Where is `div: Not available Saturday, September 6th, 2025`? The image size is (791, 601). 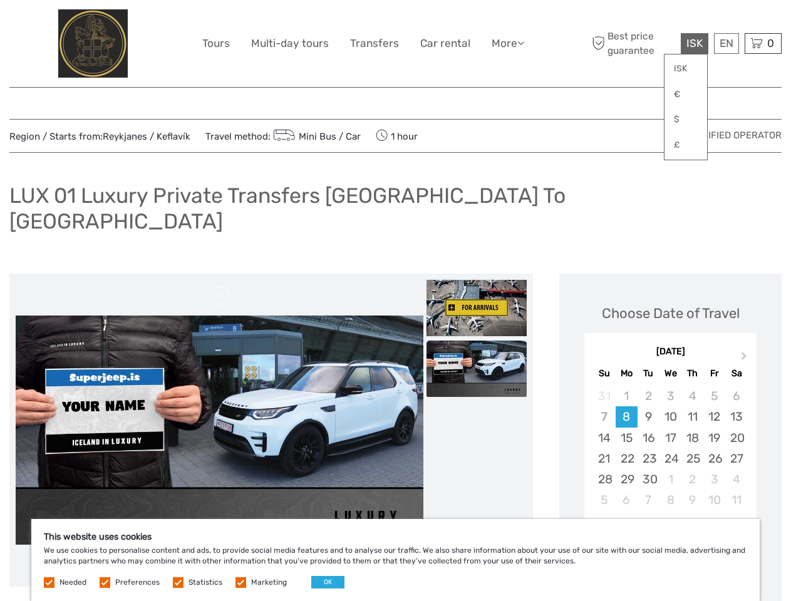 div: Not available Saturday, September 6th, 2025 is located at coordinates (736, 396).